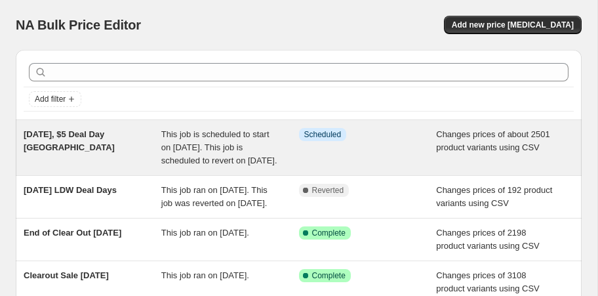 The width and height of the screenshot is (598, 296). I want to click on span: Reverted, so click(328, 190).